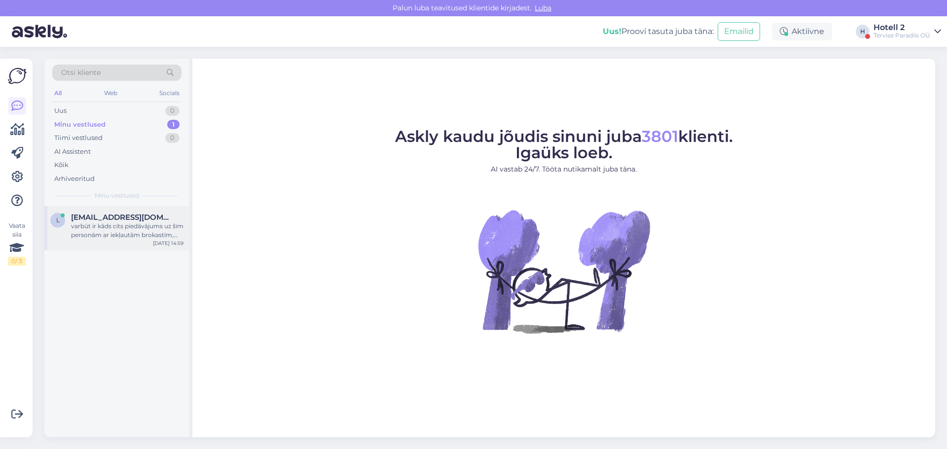 Image resolution: width=947 pixels, height=449 pixels. I want to click on span: l, so click(58, 220).